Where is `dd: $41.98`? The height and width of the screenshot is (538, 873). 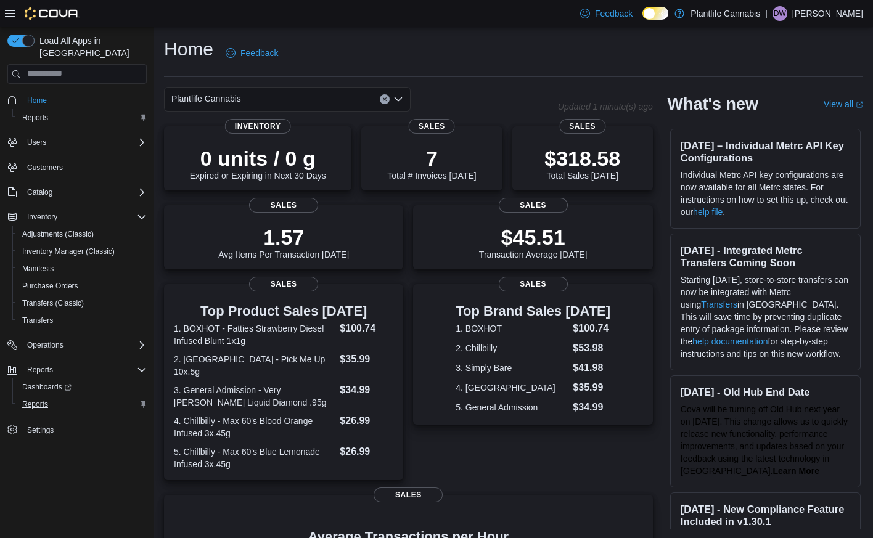
dd: $41.98 is located at coordinates (591, 368).